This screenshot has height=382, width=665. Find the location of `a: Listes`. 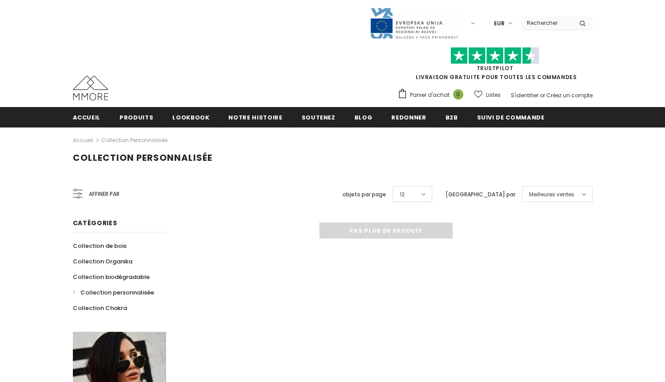

a: Listes is located at coordinates (487, 95).